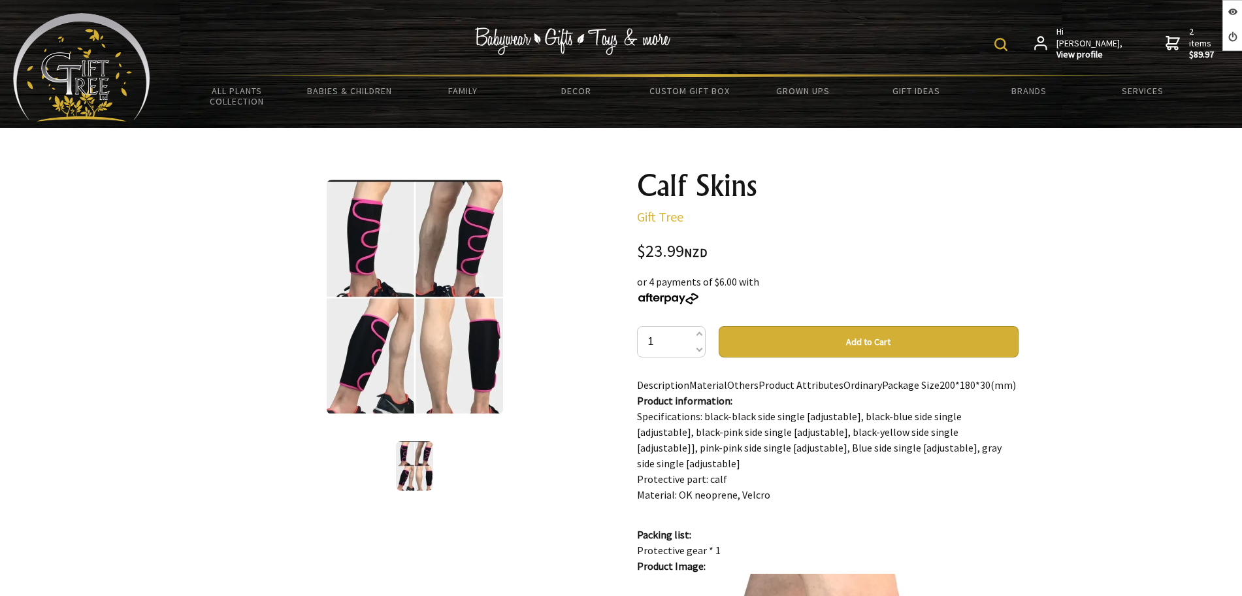 This screenshot has height=596, width=1242. What do you see at coordinates (660, 216) in the screenshot?
I see `a: Gift Tree` at bounding box center [660, 216].